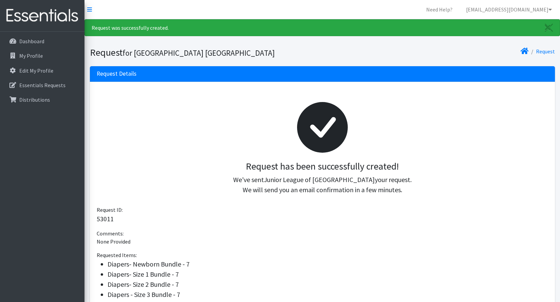 This screenshot has height=302, width=560. What do you see at coordinates (34, 100) in the screenshot?
I see `p: Distributions` at bounding box center [34, 100].